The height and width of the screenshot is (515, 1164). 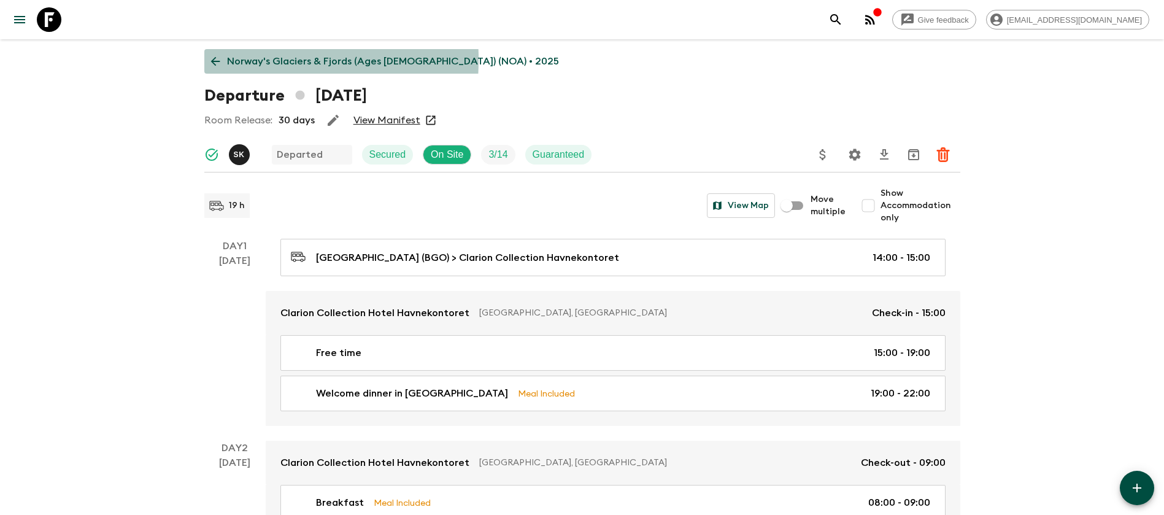 I want to click on p: Room Release:, so click(x=238, y=120).